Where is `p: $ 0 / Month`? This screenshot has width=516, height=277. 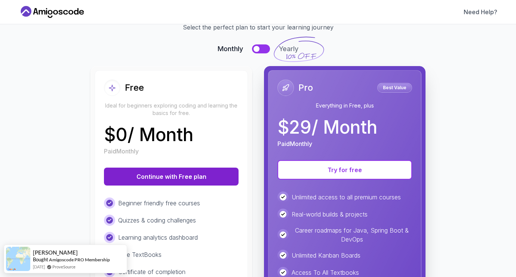
p: $ 0 / Month is located at coordinates (148, 135).